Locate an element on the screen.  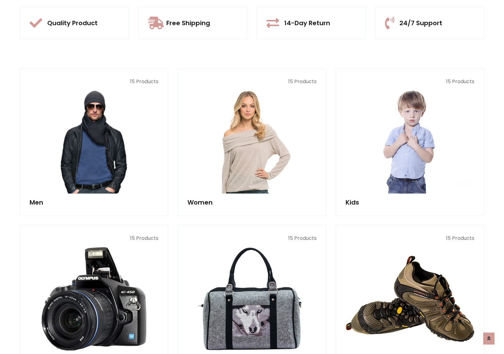
h5: 24/7 Support is located at coordinates (421, 23).